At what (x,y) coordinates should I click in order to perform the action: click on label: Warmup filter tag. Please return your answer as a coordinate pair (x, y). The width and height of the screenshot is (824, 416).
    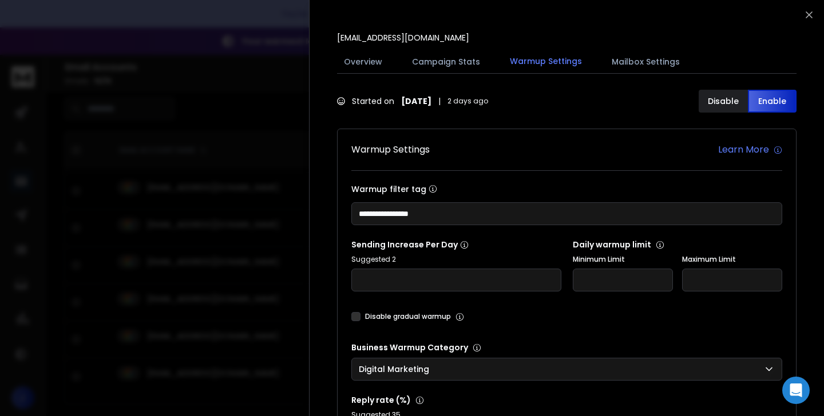
    Looking at the image, I should click on (566, 189).